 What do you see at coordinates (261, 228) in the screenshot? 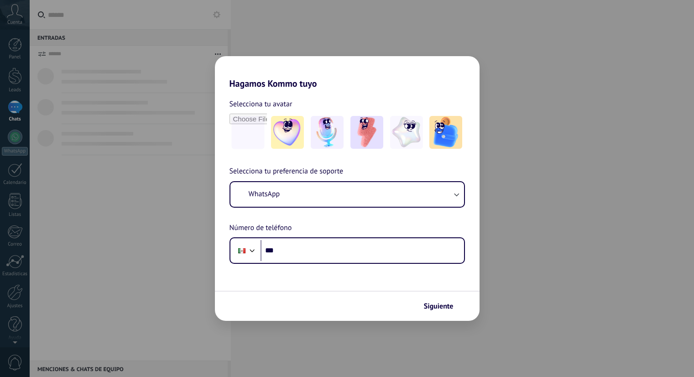
I see `span: Número de teléfono` at bounding box center [261, 228].